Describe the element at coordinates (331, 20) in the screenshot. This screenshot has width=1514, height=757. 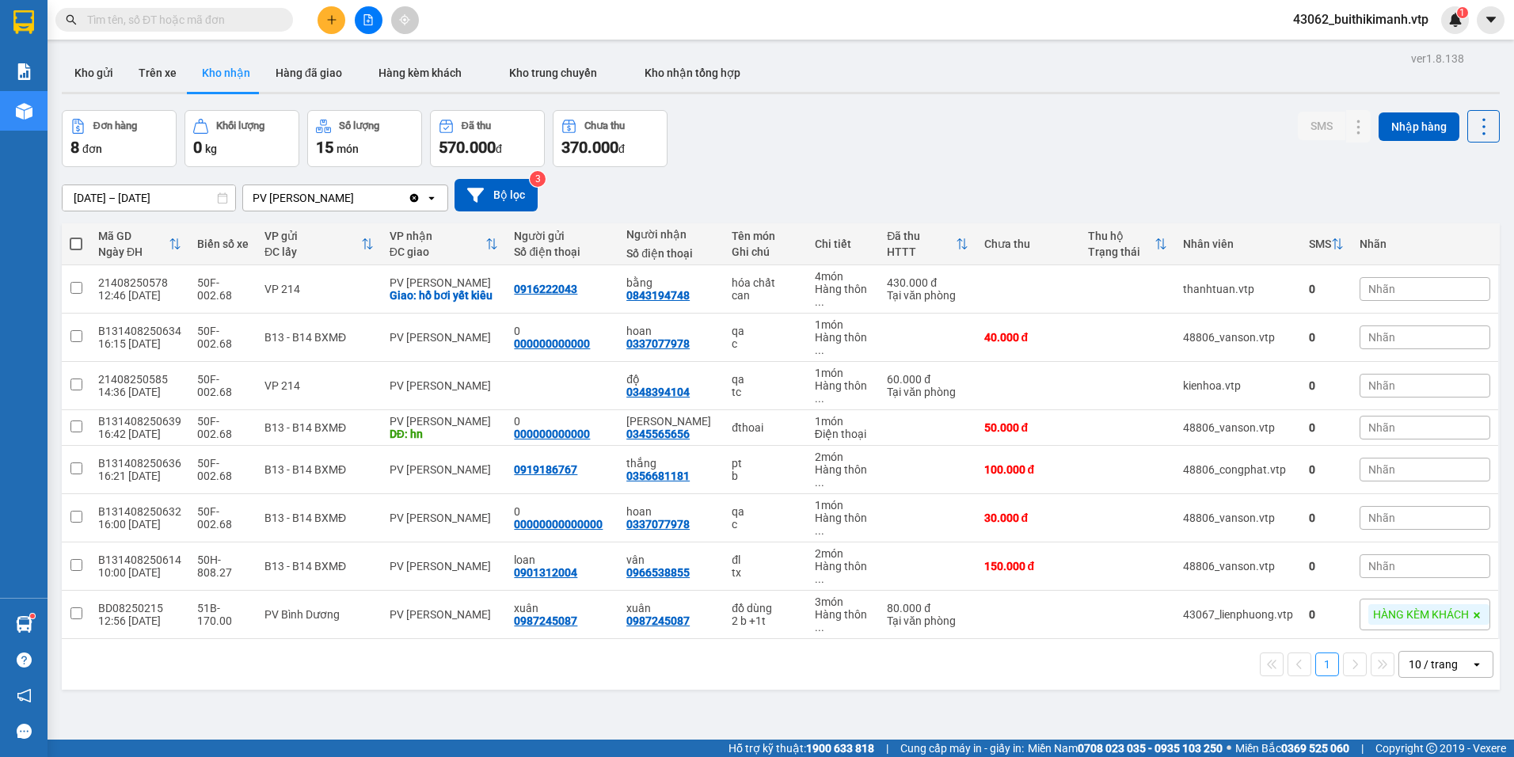
I see `button: plus` at that location.